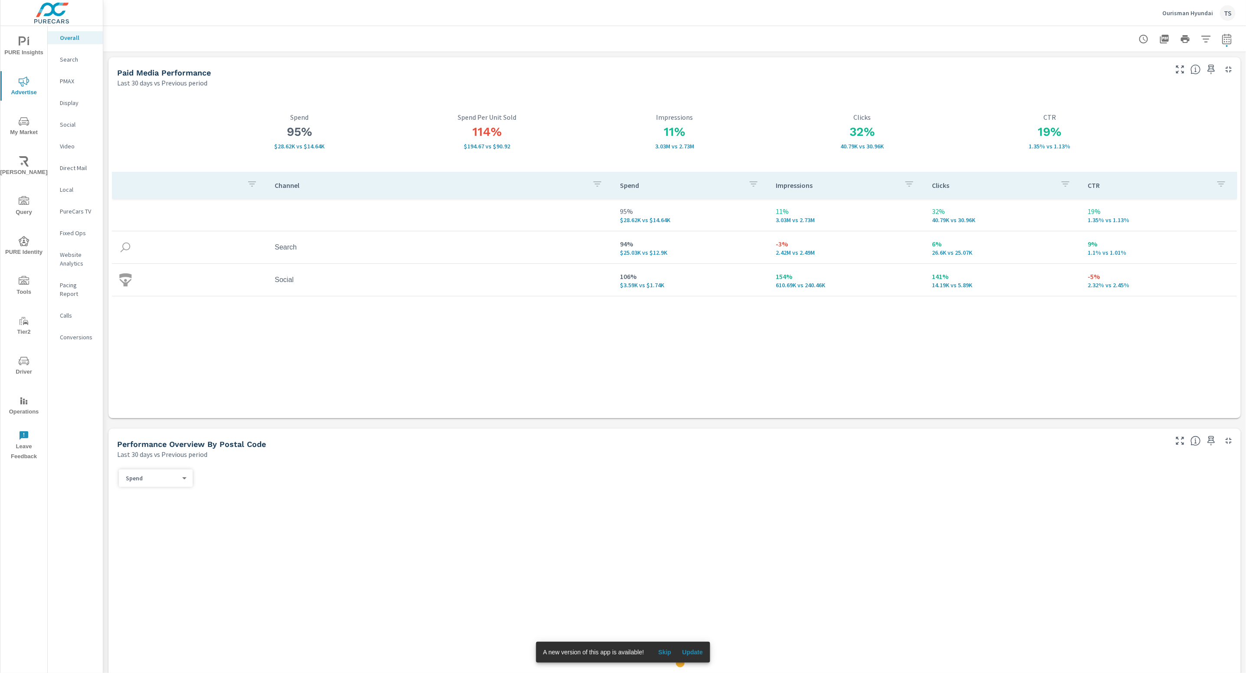 The width and height of the screenshot is (1246, 673). Describe the element at coordinates (1003, 285) in the screenshot. I see `p: 14,190 vs 5,887` at that location.